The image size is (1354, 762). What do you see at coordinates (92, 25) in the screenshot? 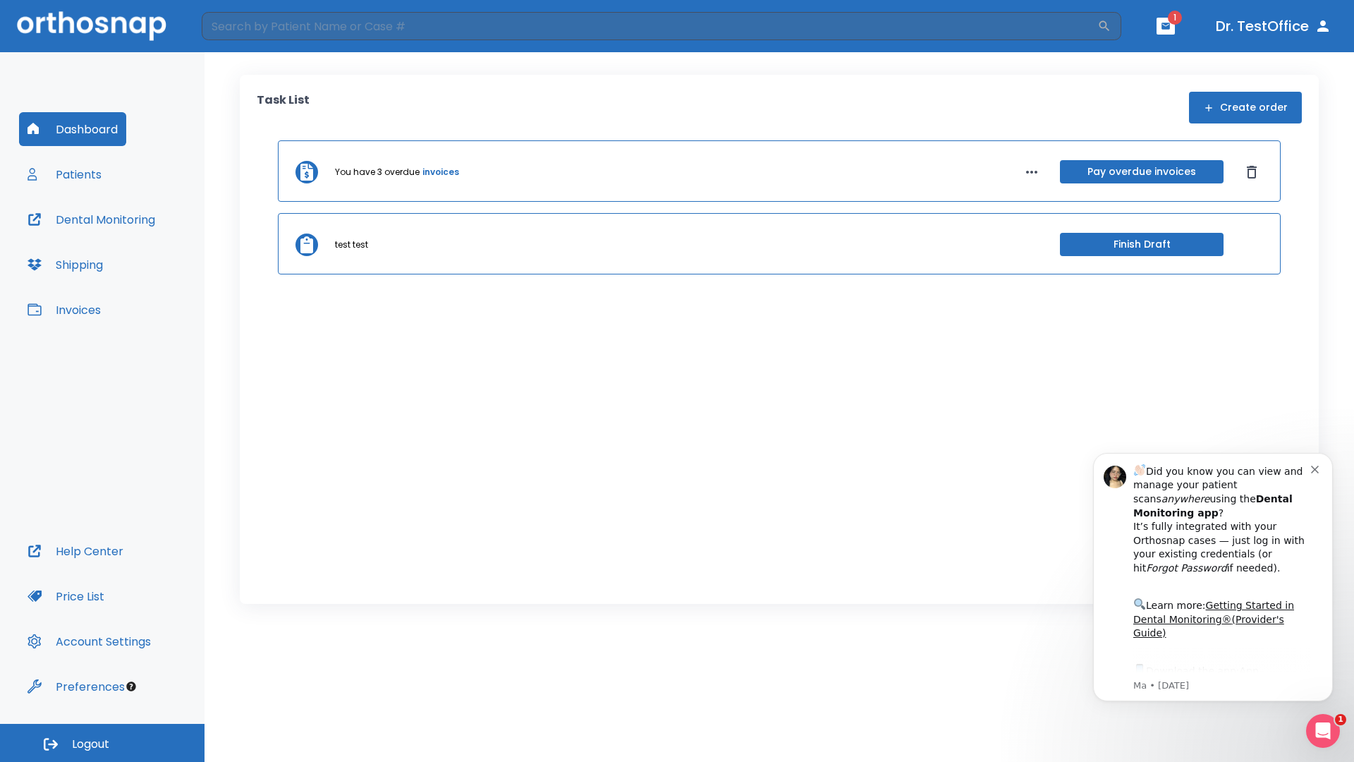
I see `img: Orthosnap` at bounding box center [92, 25].